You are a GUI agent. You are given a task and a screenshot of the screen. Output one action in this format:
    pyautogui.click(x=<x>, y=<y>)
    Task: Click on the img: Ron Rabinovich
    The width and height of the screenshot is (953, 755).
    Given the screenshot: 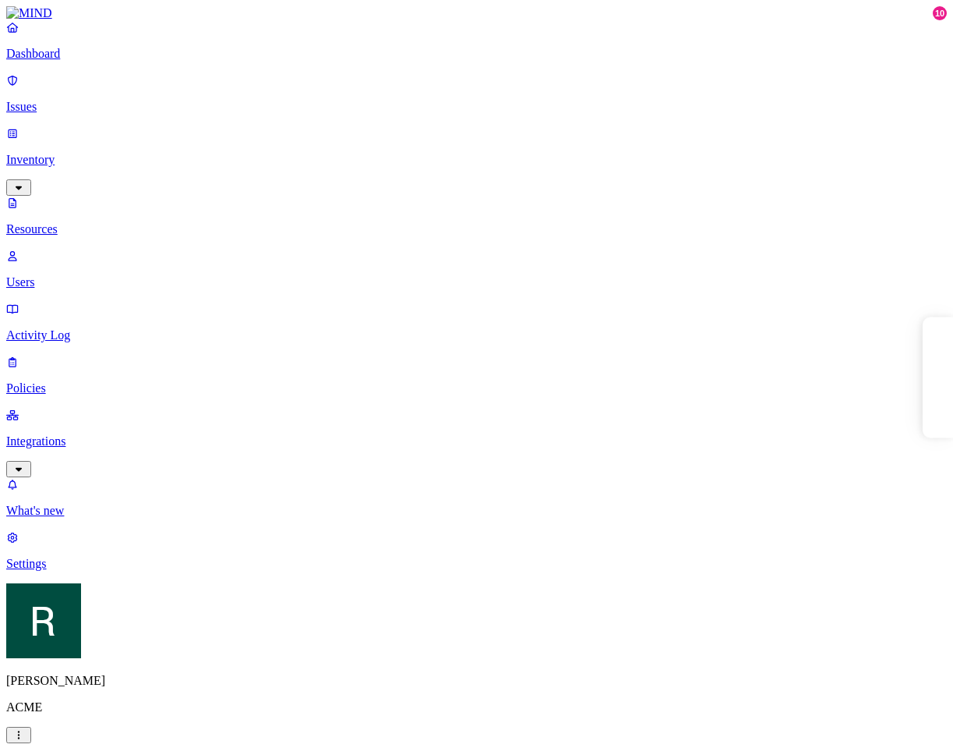 What is the action you would take?
    pyautogui.click(x=44, y=620)
    